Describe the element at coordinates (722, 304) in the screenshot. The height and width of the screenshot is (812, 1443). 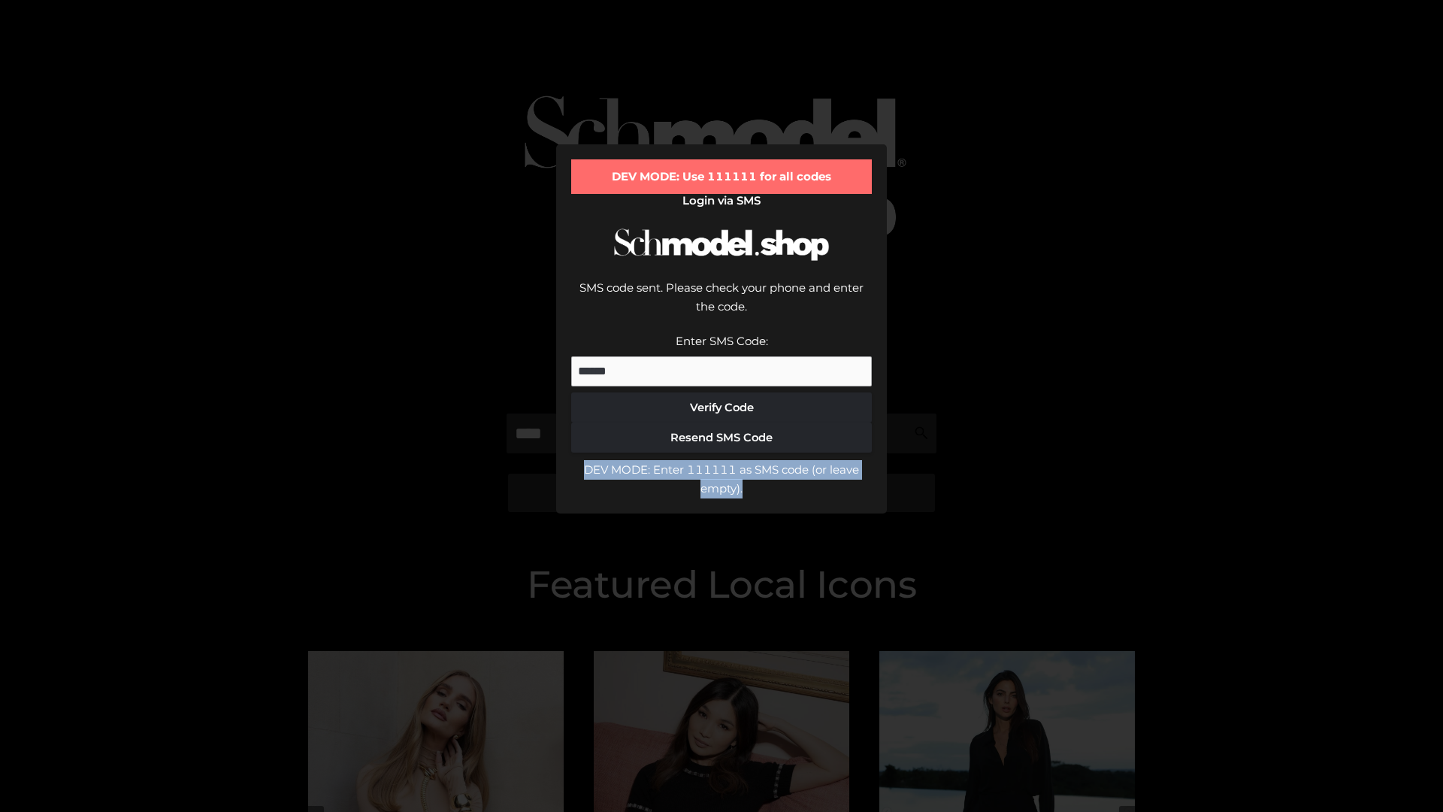
I see `div: SMS code sent. Please check your phone and enter the code.` at that location.